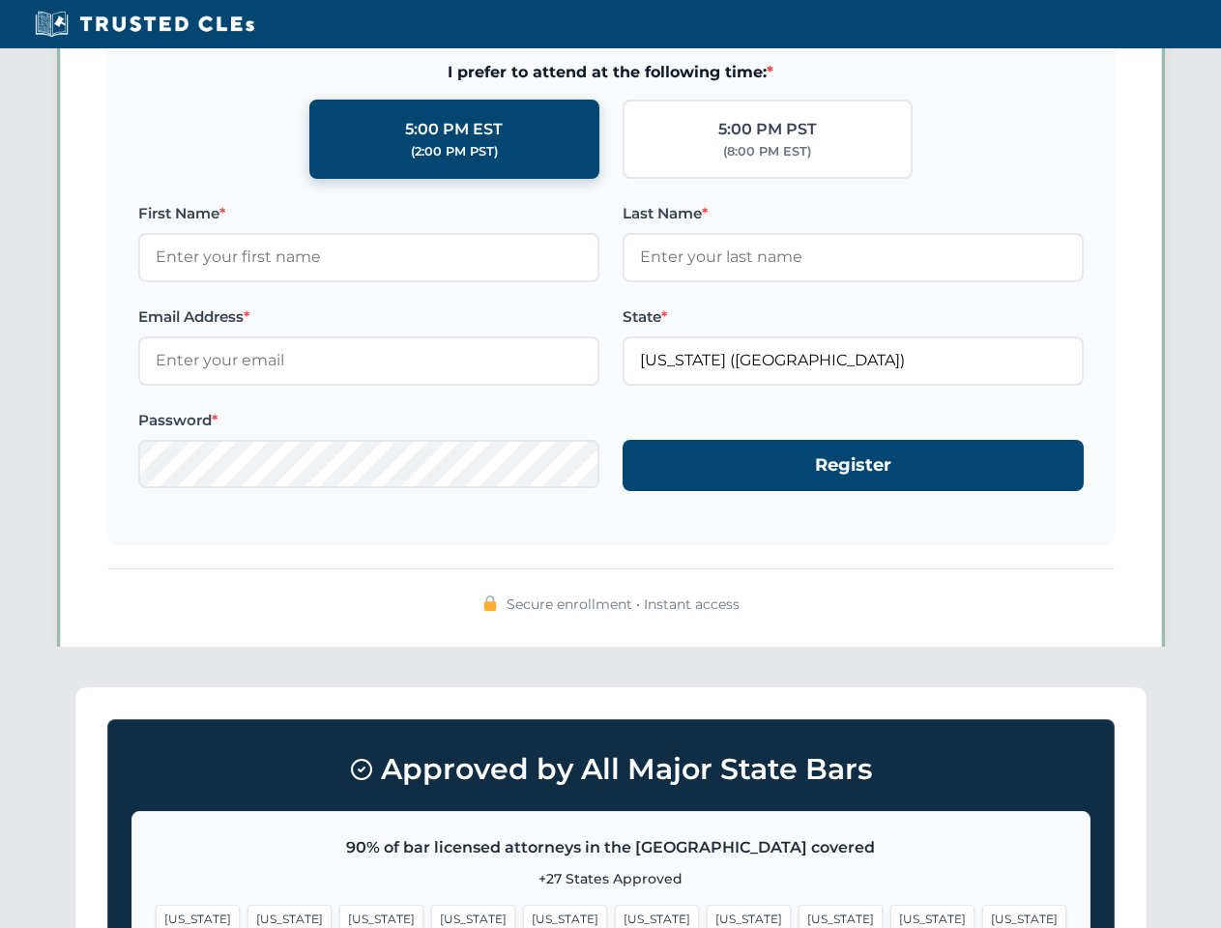 Image resolution: width=1221 pixels, height=928 pixels. Describe the element at coordinates (368, 257) in the screenshot. I see `input: Enter your first name` at that location.